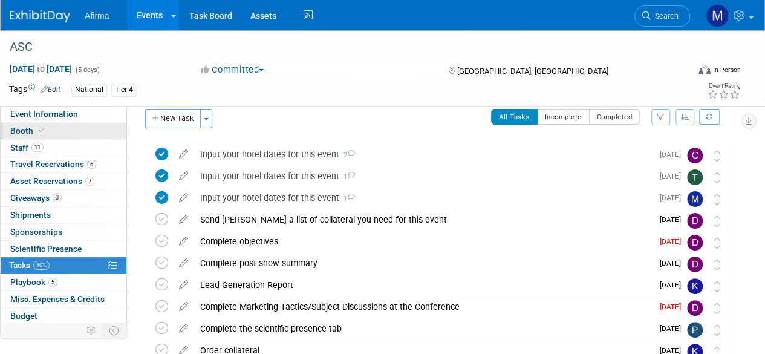  Describe the element at coordinates (695, 286) in the screenshot. I see `img: Keirsten Davis` at that location.